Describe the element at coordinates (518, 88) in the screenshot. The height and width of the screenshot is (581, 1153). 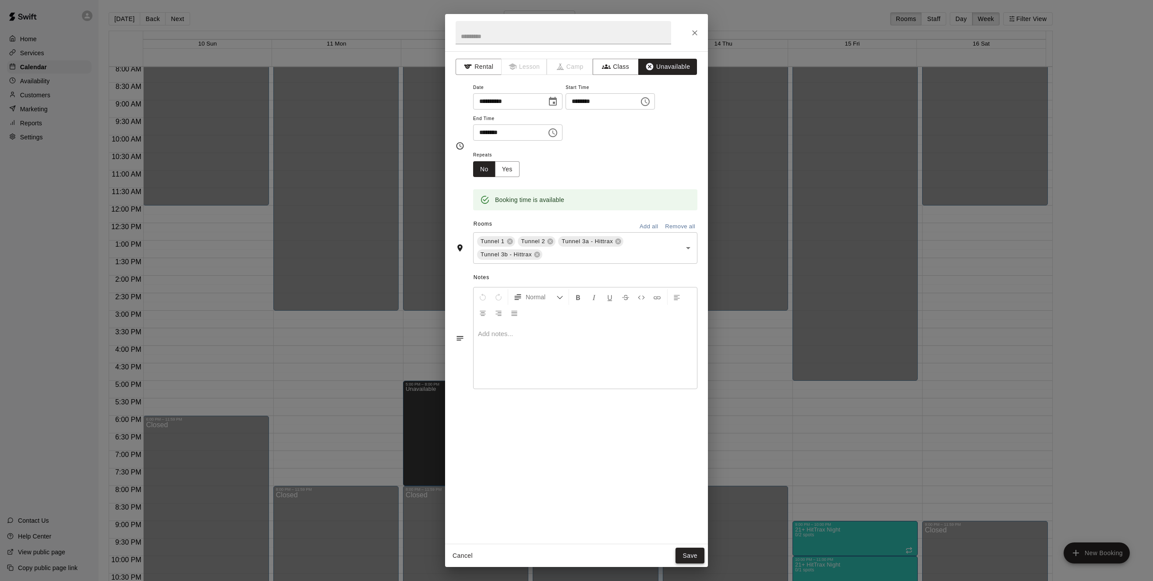
I see `span: Date` at that location.